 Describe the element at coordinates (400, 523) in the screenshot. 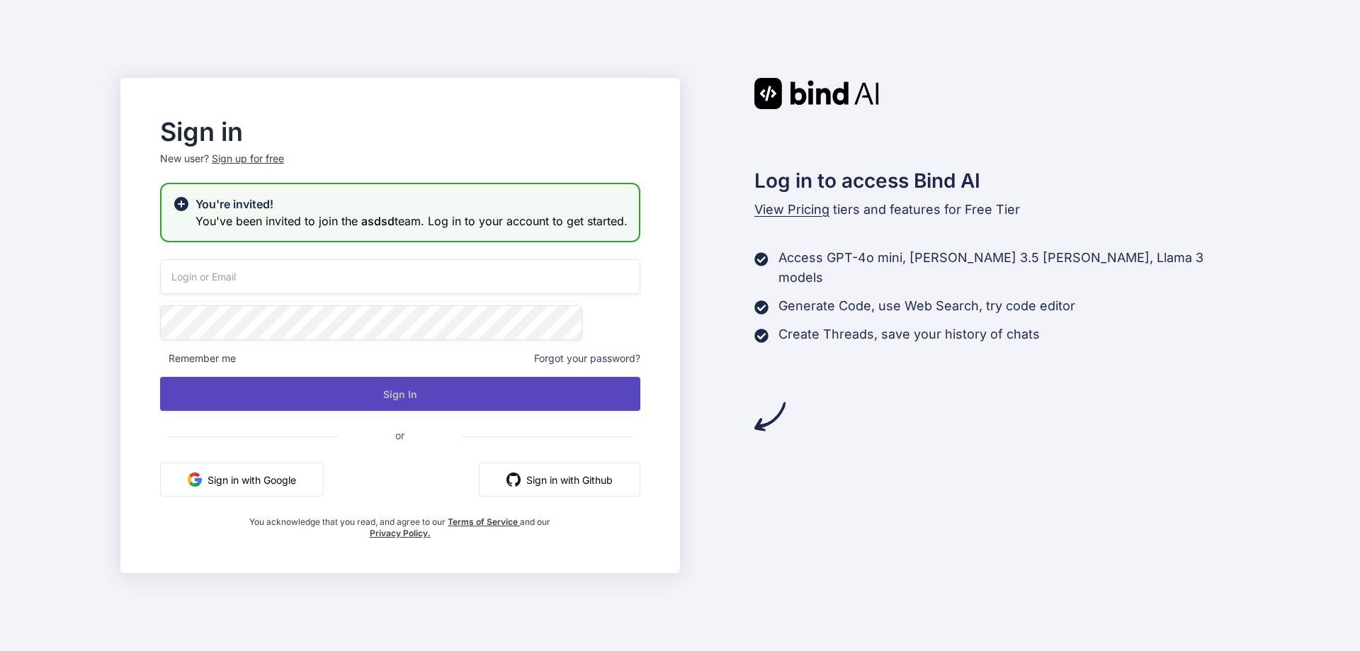

I see `div: You acknowledge that you read, and agree to our and our` at that location.